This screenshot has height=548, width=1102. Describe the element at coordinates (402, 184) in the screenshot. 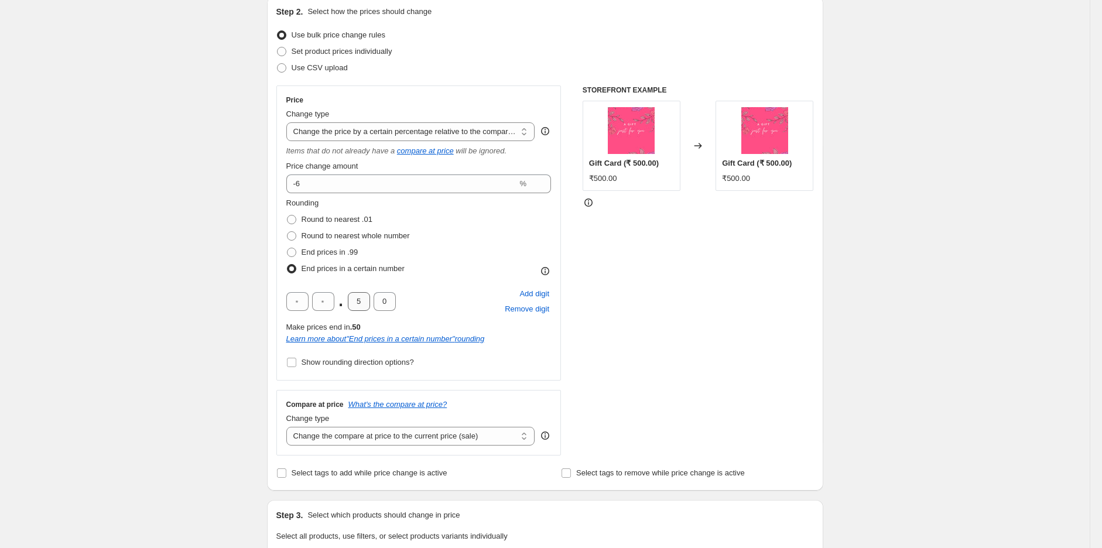

I see `input: -20` at that location.